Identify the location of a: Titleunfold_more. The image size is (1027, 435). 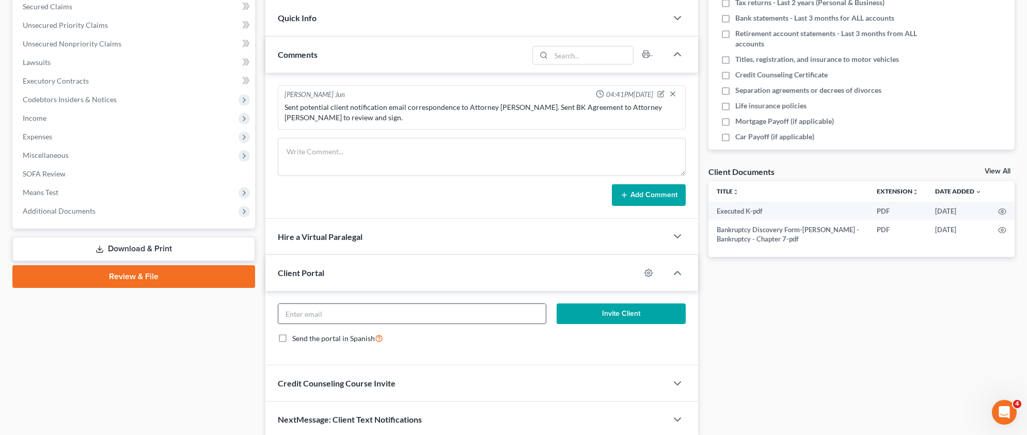
(727, 191).